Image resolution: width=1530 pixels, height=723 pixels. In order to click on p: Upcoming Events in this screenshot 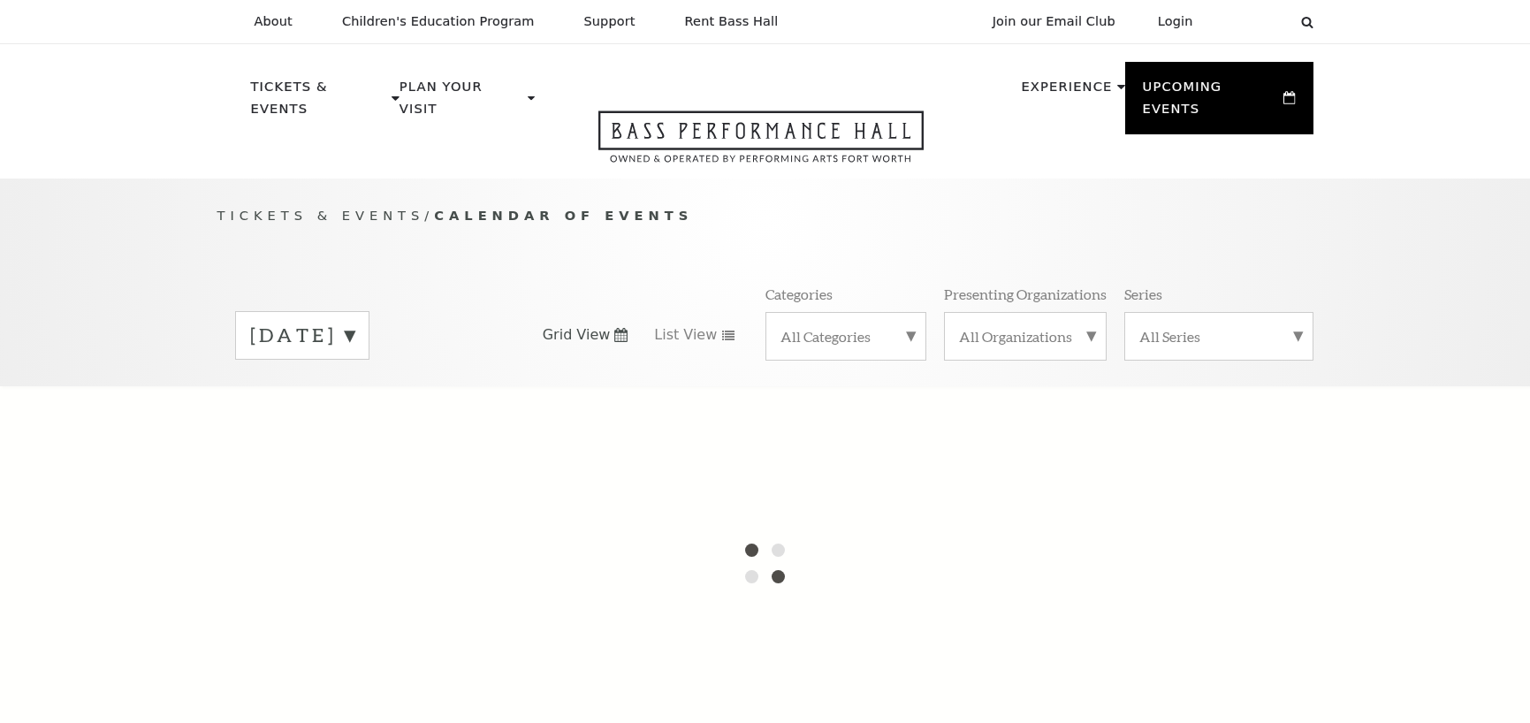, I will do `click(1211, 103)`.